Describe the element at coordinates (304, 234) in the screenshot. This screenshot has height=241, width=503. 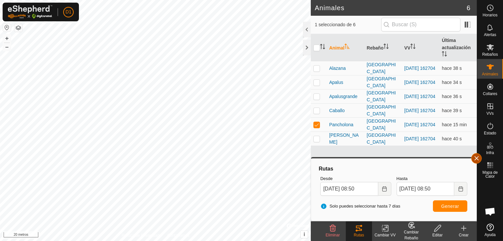
I see `font: i` at that location.